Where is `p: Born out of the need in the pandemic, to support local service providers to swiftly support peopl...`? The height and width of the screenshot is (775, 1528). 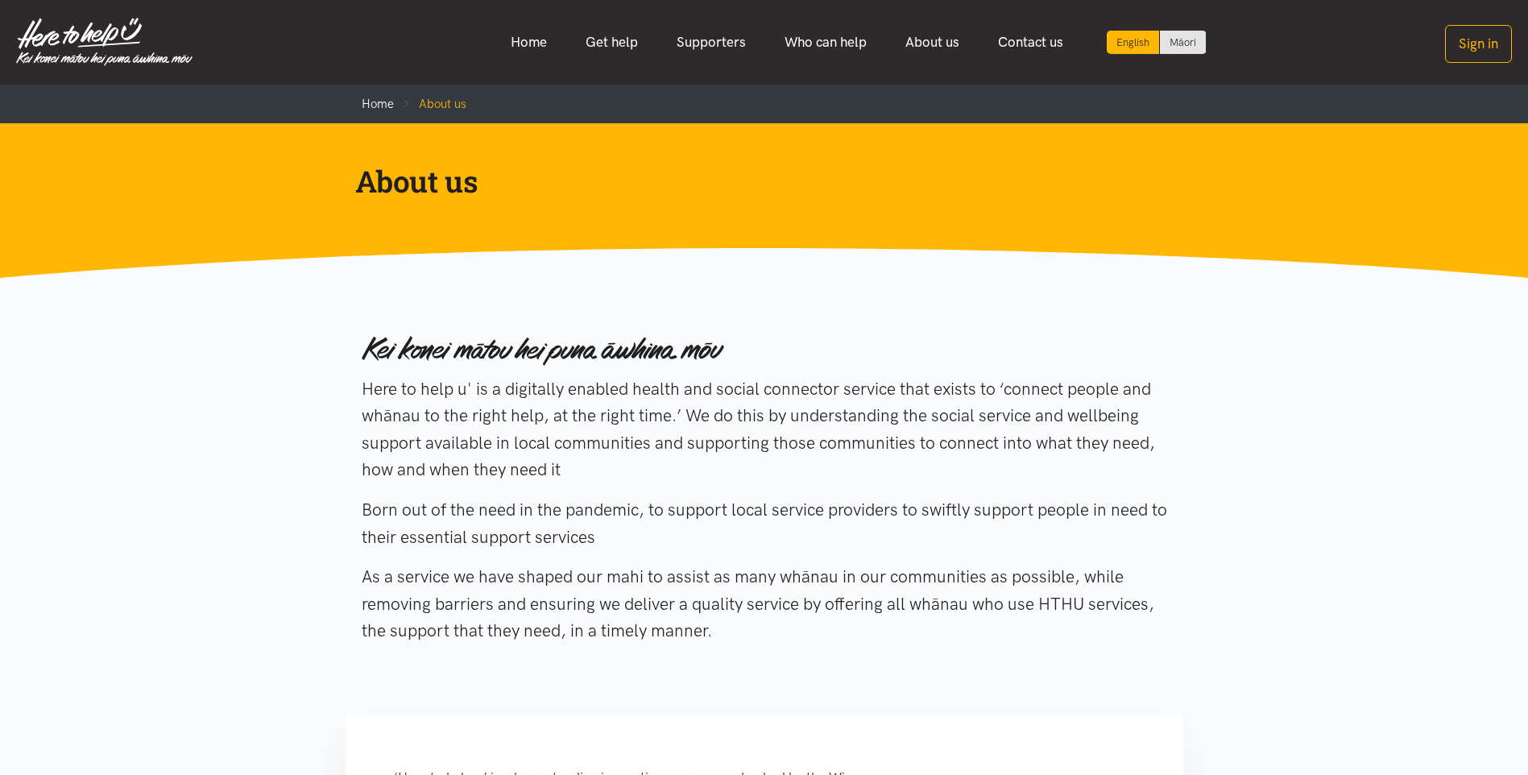 p: Born out of the need in the pandemic, to support local service providers to swiftly support peopl... is located at coordinates (765, 523).